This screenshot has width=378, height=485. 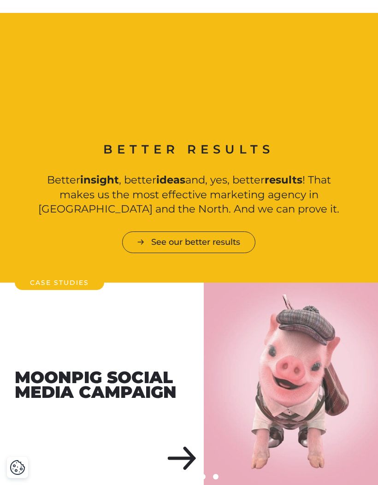 I want to click on img: Revisit consent button, so click(x=18, y=468).